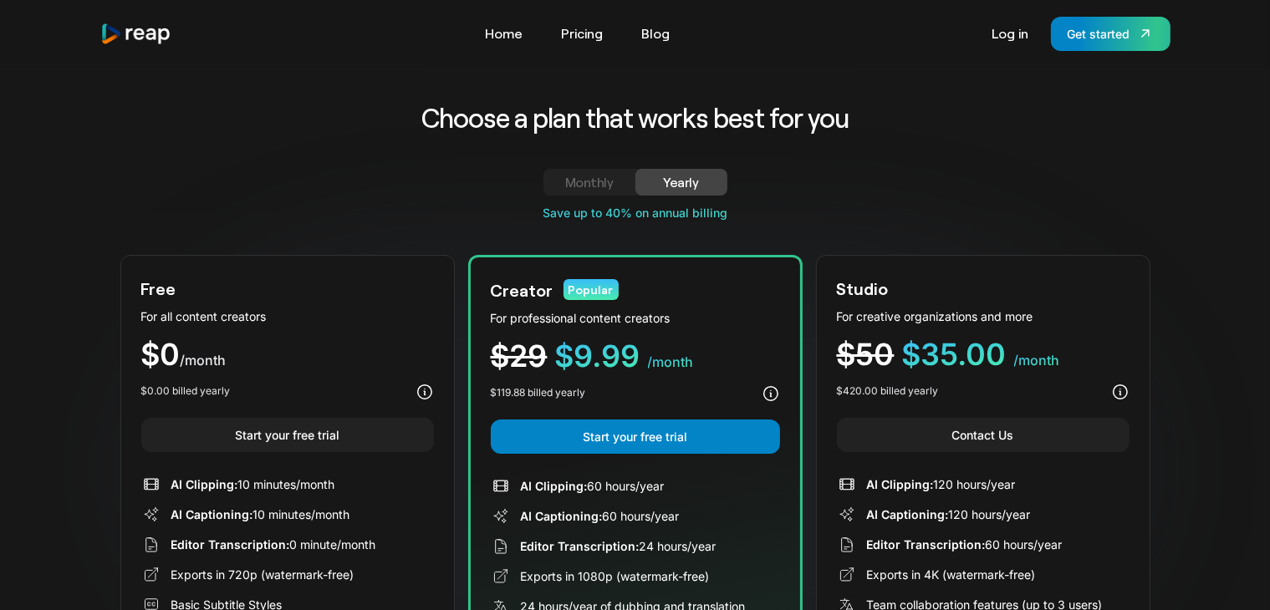 Image resolution: width=1270 pixels, height=610 pixels. What do you see at coordinates (288, 316) in the screenshot?
I see `div: For all content creators` at bounding box center [288, 316].